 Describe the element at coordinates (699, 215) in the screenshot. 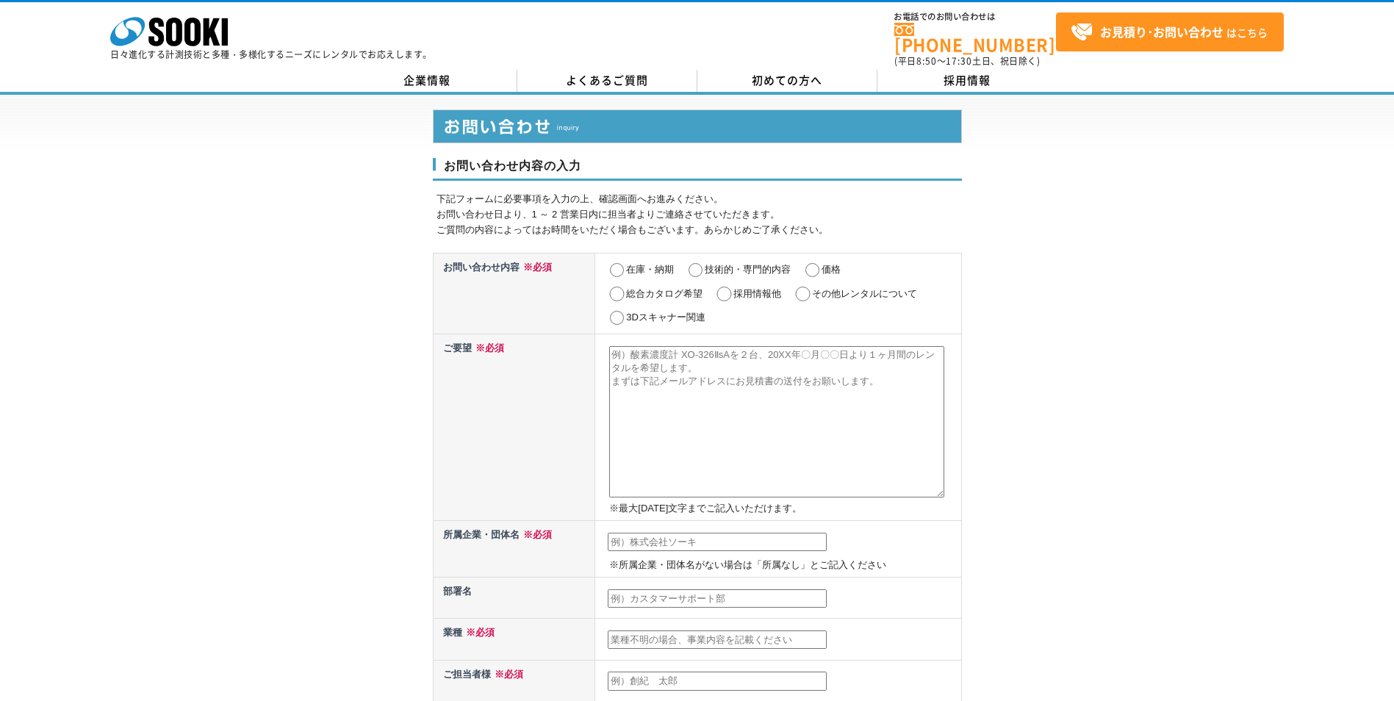

I see `p: 下記フォームに必要事項を入力の上、確認画面へお進みください。 お問い合わせ日より、1 ～ 2 営業日内に担当者よりご連絡させていただきます。 ご質問の内容によってはお時間をいただく場合もございま...` at that location.